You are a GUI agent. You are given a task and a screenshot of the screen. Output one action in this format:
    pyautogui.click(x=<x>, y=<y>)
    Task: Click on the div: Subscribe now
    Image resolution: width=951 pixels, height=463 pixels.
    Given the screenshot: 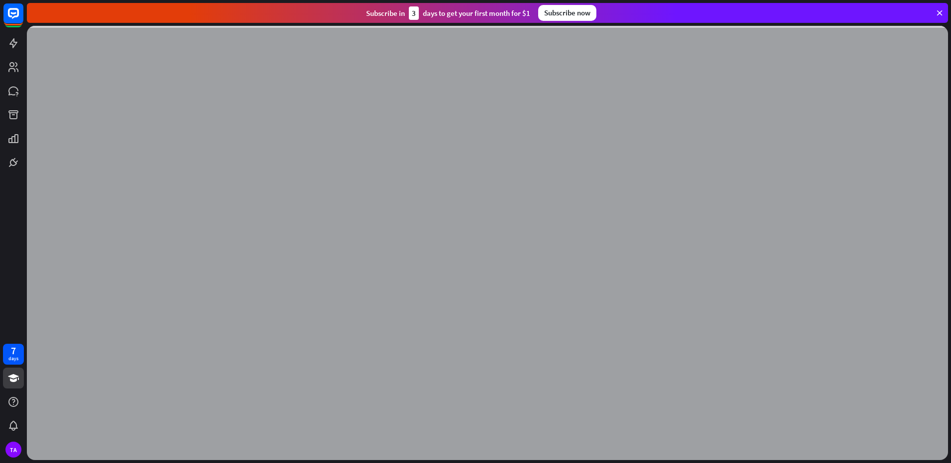 What is the action you would take?
    pyautogui.click(x=567, y=13)
    